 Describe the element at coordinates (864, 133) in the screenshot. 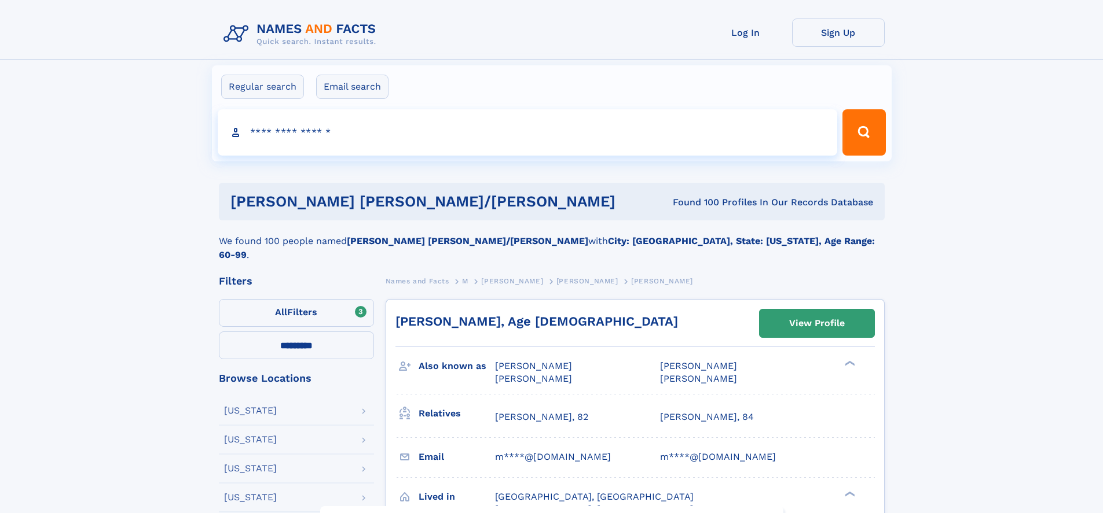

I see `button: Search Button` at that location.